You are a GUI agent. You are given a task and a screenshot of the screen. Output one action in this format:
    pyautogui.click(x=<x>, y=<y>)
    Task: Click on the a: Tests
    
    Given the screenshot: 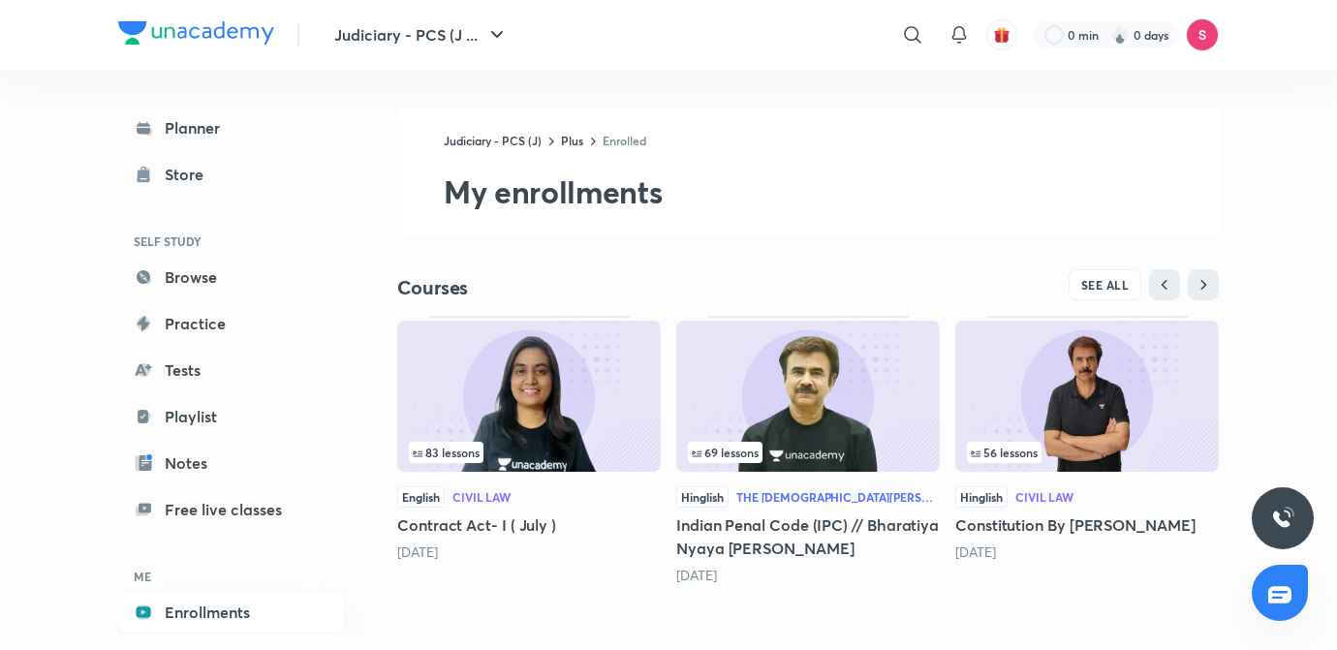 What is the action you would take?
    pyautogui.click(x=231, y=370)
    